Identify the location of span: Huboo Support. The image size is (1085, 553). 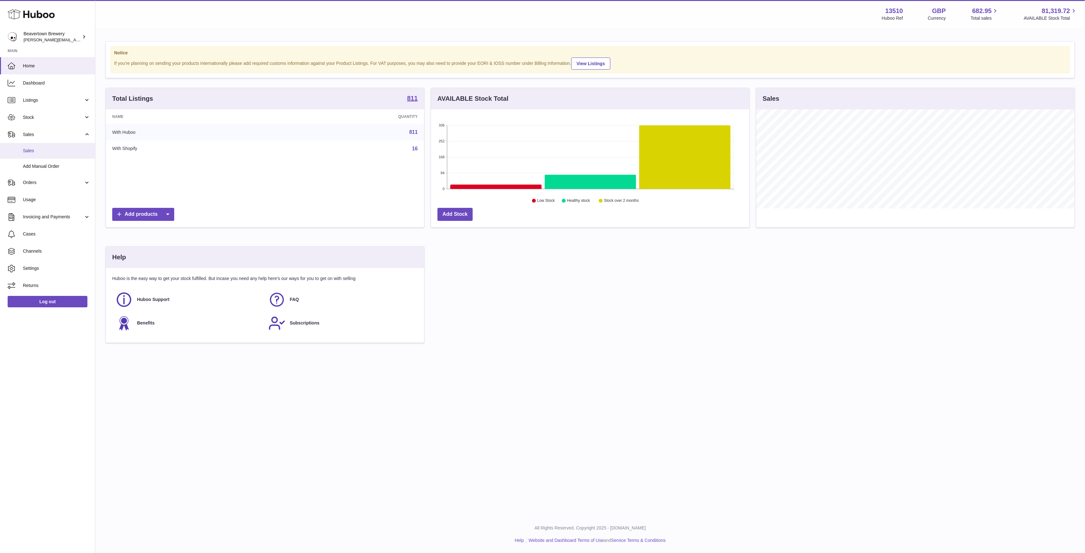
(153, 300).